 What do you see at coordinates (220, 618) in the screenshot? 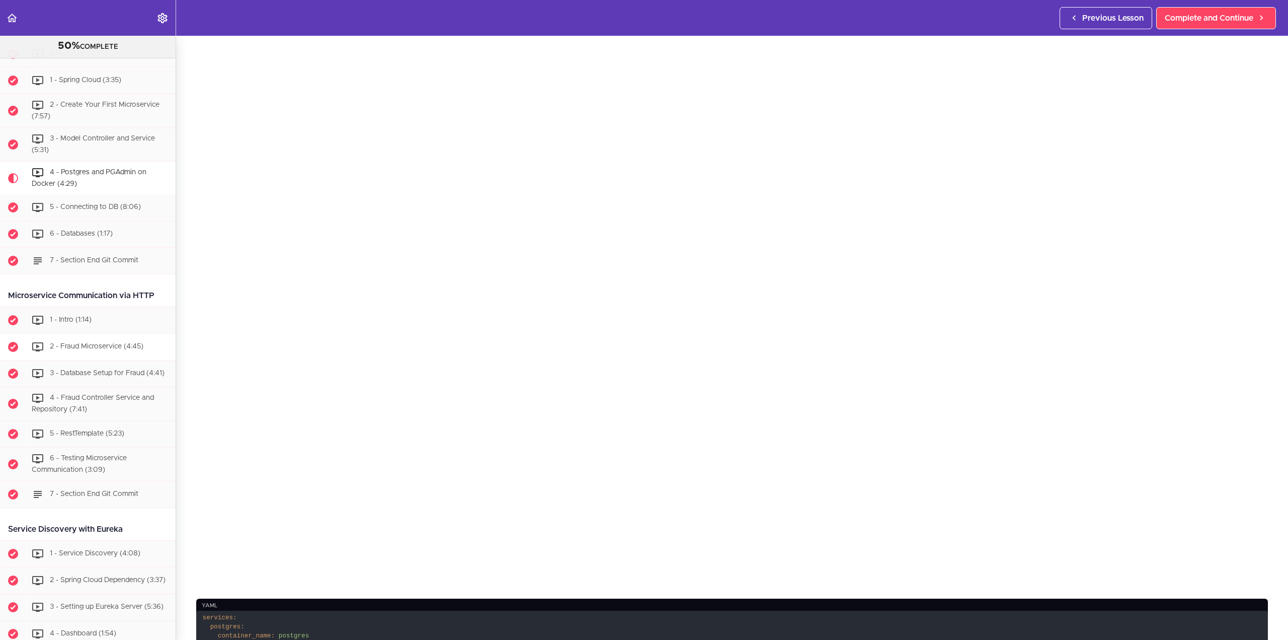
I see `span: services:` at bounding box center [220, 618].